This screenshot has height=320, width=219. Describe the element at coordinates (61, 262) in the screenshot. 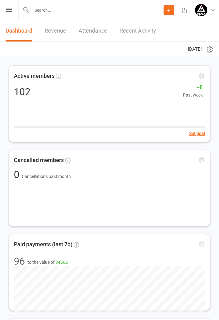

I see `span: $4562` at that location.